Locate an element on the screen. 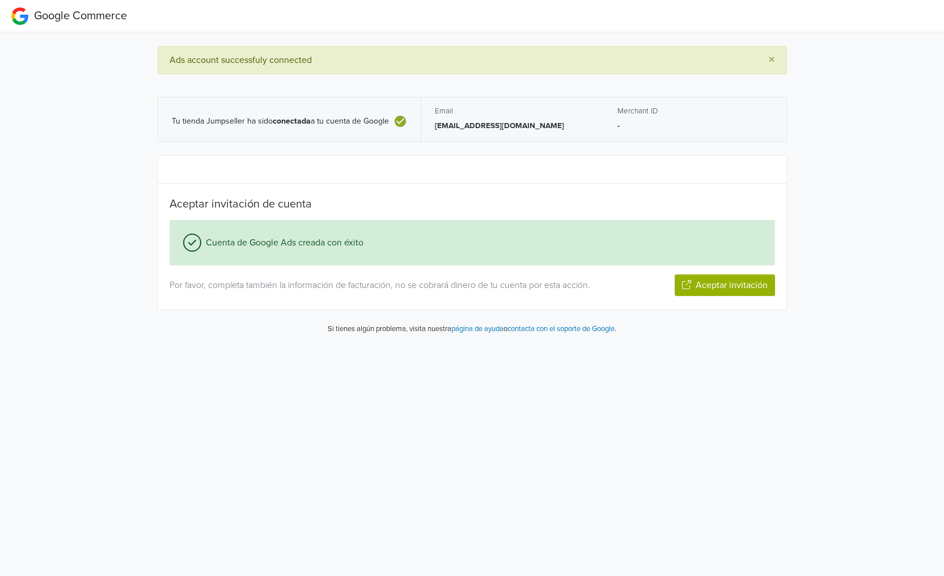 This screenshot has width=944, height=576. a: página de ayuda is located at coordinates (478, 329).